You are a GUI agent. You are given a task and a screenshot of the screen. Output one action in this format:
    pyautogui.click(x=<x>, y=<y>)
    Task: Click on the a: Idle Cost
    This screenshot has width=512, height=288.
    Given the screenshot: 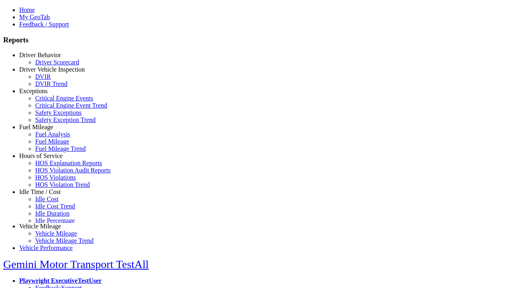 What is the action you would take?
    pyautogui.click(x=47, y=199)
    